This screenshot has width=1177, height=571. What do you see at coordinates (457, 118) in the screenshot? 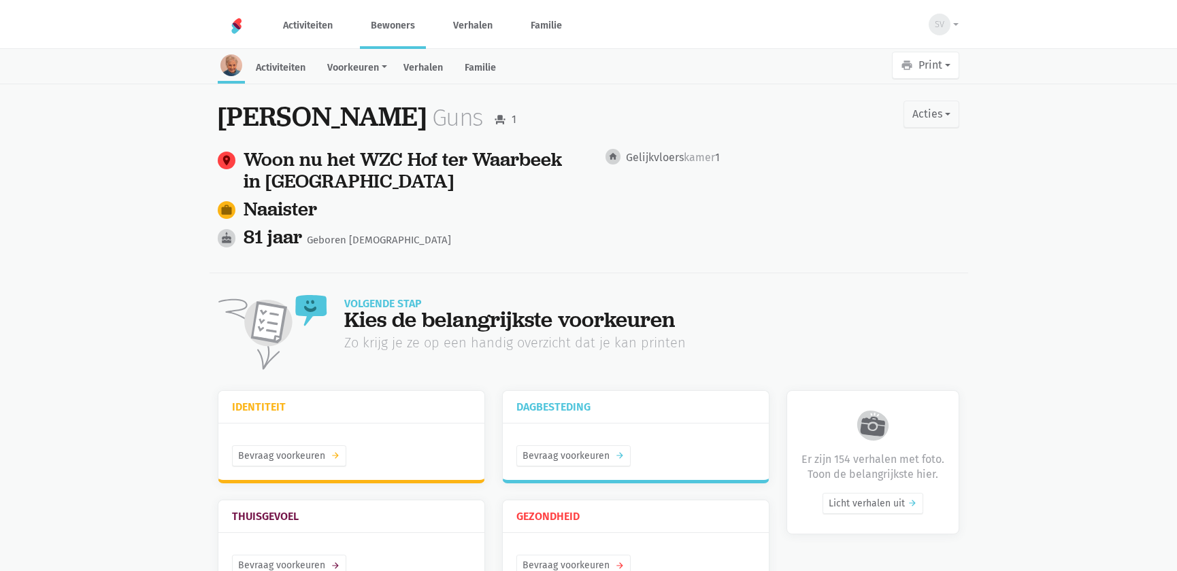
I see `div: Guns` at bounding box center [457, 118].